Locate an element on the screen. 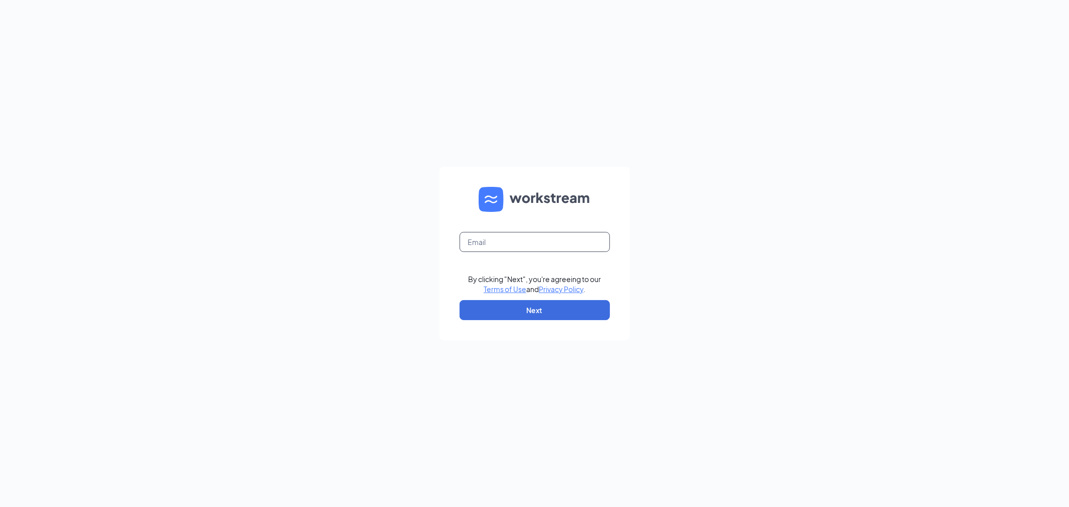  button: Next is located at coordinates (535, 310).